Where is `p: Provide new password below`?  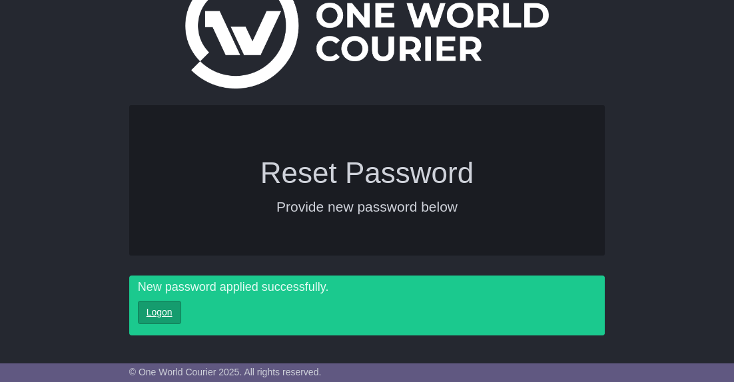 p: Provide new password below is located at coordinates (367, 206).